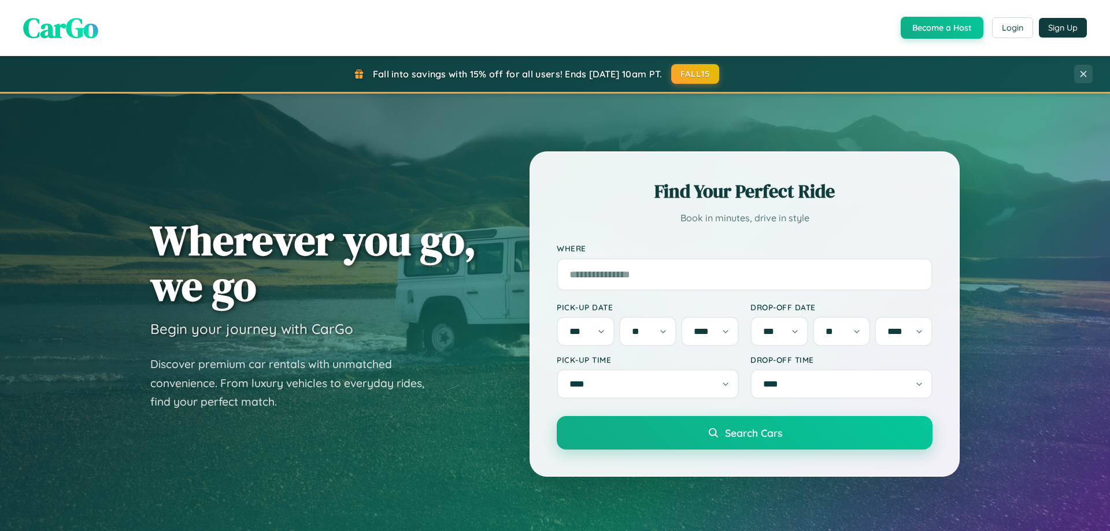  I want to click on label: Drop-off Time, so click(841, 360).